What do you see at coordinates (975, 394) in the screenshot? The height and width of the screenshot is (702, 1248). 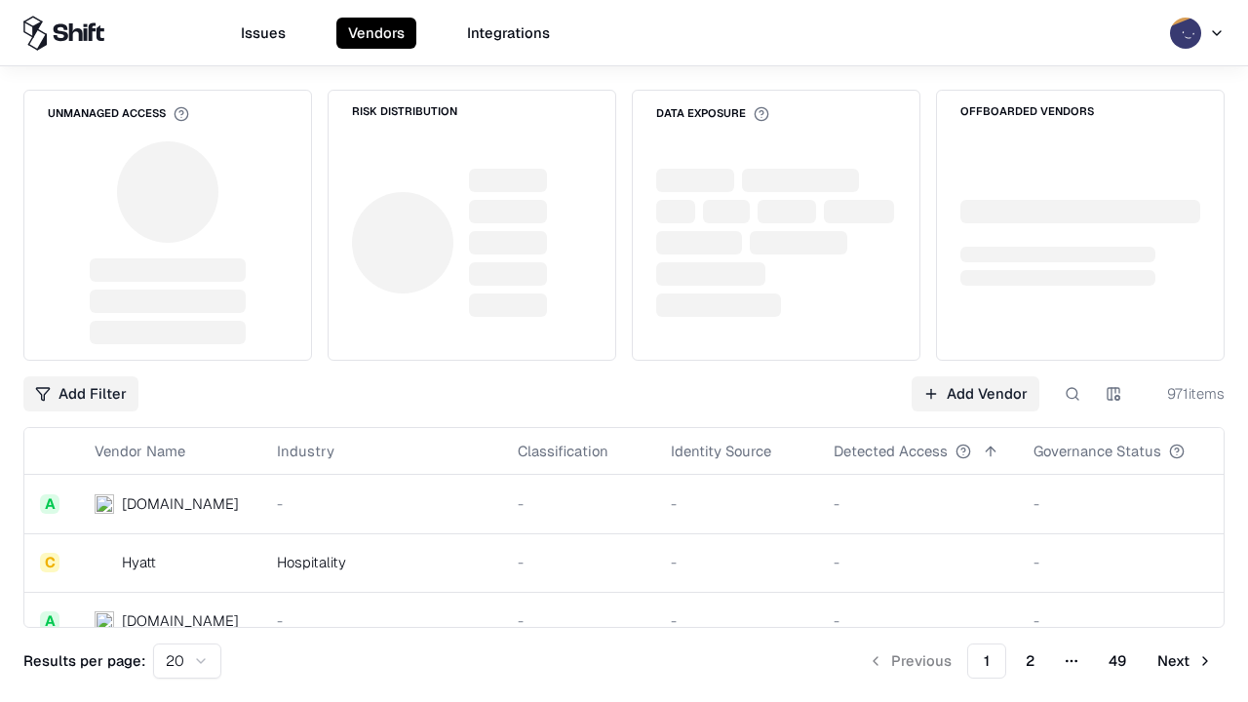 I see `a: Add Vendor` at bounding box center [975, 394].